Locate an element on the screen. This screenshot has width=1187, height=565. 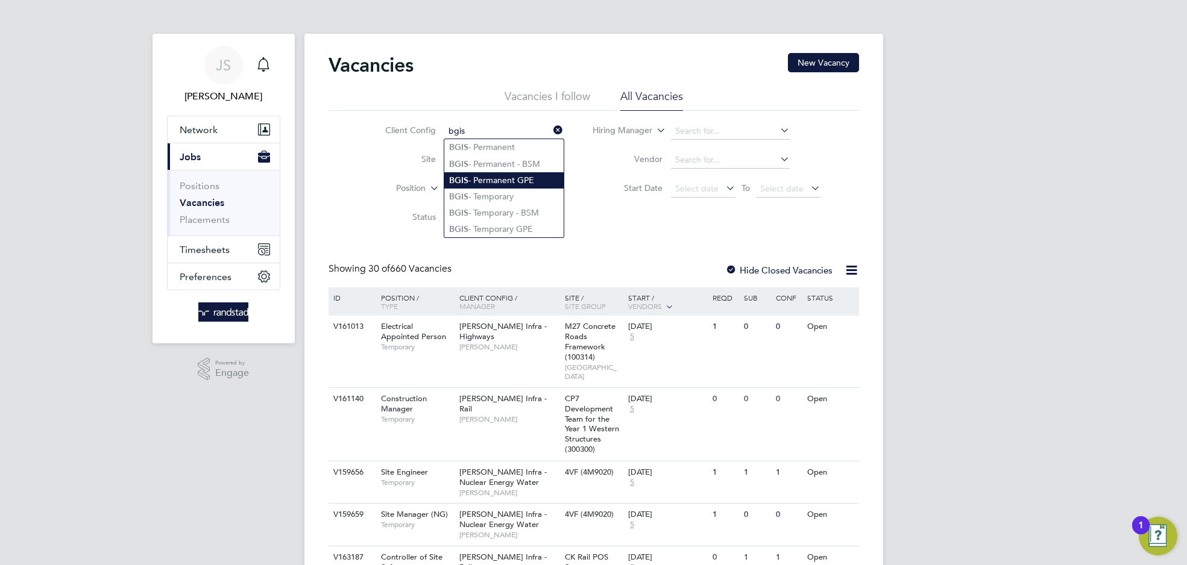
li: Vacancies I follow is located at coordinates (547, 100).